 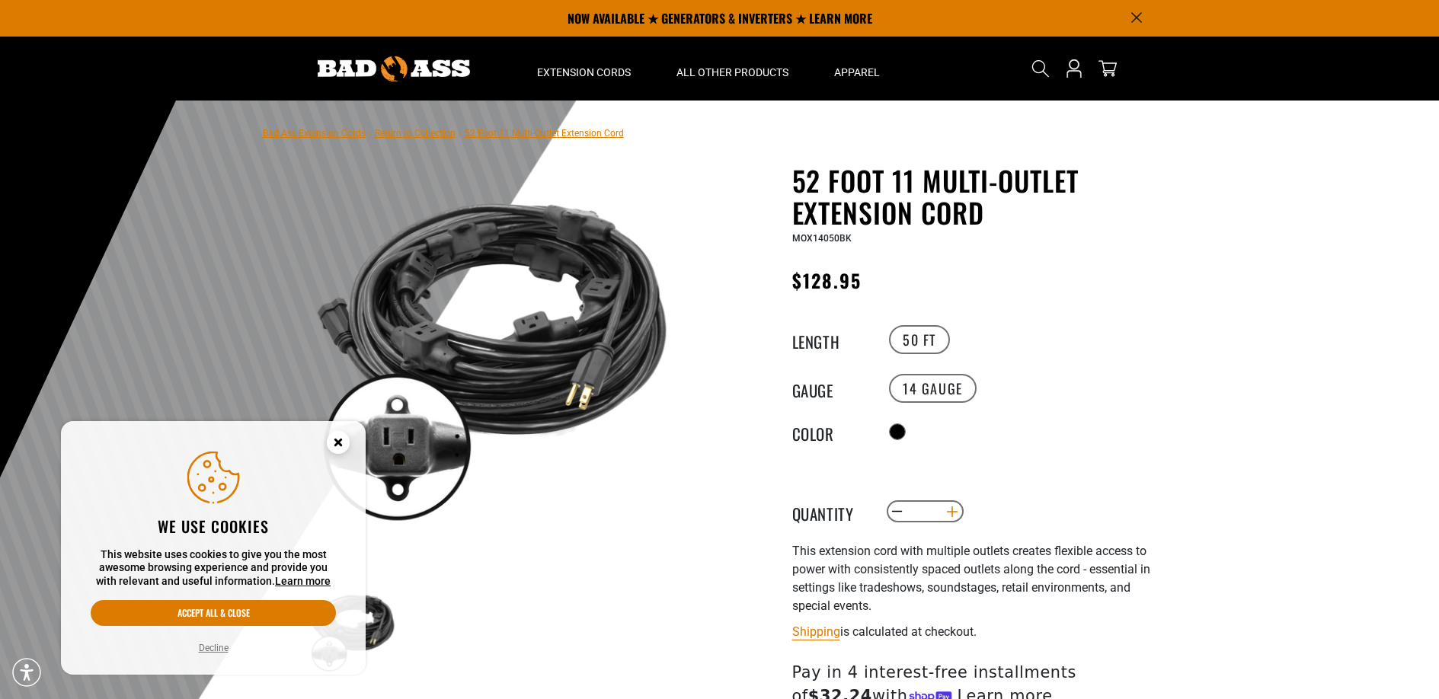 I want to click on legend: Color, so click(x=830, y=432).